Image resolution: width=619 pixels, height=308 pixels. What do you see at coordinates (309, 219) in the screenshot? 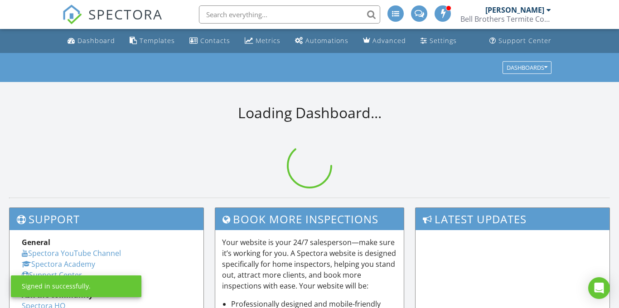
I see `h3: Book More Inspections` at bounding box center [309, 219].